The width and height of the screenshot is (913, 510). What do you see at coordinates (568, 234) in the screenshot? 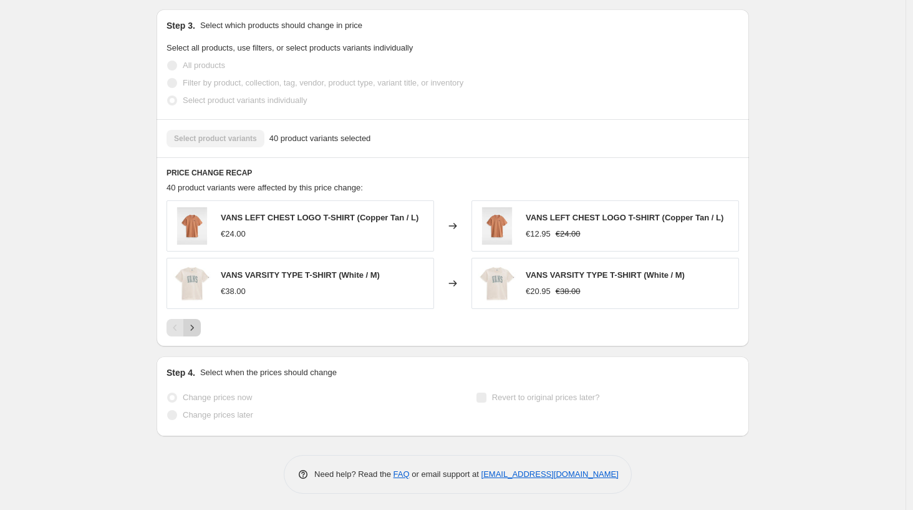
I see `strike: €24.00` at bounding box center [568, 234].